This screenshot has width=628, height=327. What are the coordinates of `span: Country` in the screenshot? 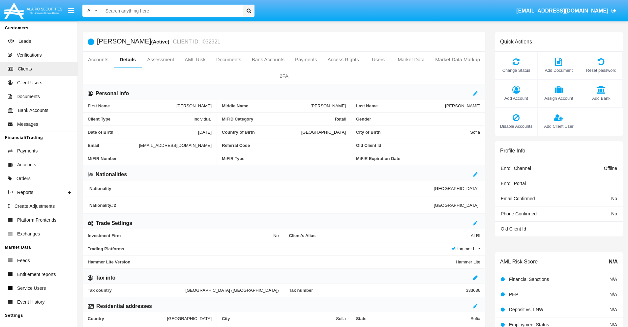 It's located at (127, 319).